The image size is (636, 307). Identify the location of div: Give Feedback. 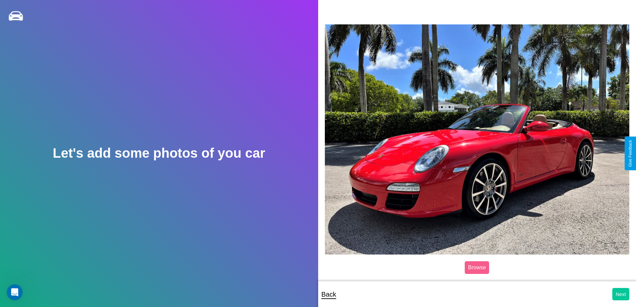
(630, 153).